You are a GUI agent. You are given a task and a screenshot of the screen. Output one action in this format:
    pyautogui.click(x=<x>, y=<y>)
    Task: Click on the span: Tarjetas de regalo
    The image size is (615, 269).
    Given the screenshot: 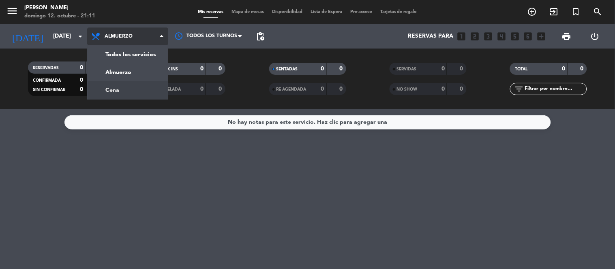 What is the action you would take?
    pyautogui.click(x=398, y=12)
    